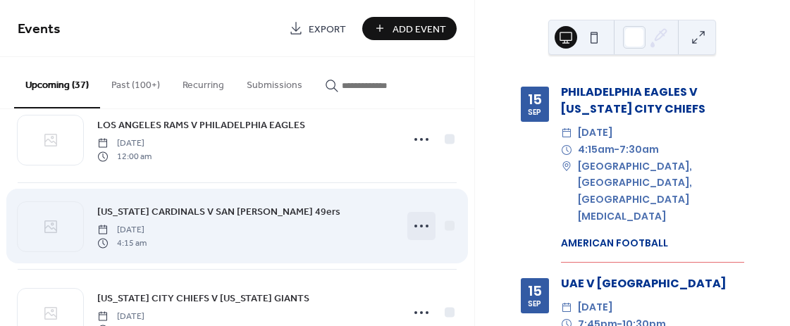 Image resolution: width=790 pixels, height=326 pixels. What do you see at coordinates (203, 82) in the screenshot?
I see `button: Recurring` at bounding box center [203, 82].